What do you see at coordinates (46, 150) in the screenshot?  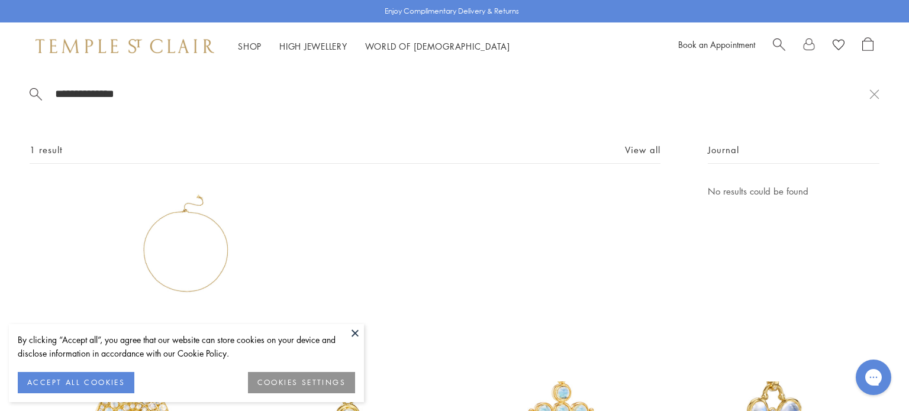 I see `span: 1 result` at bounding box center [46, 150].